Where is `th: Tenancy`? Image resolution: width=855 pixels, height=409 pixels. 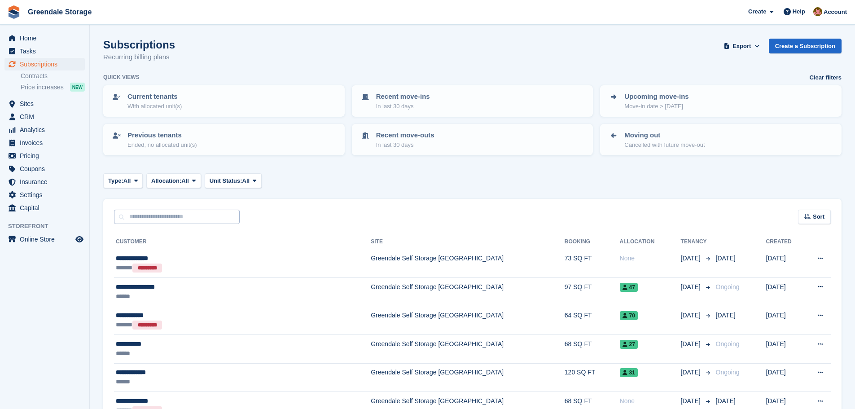 th: Tenancy is located at coordinates (696, 242).